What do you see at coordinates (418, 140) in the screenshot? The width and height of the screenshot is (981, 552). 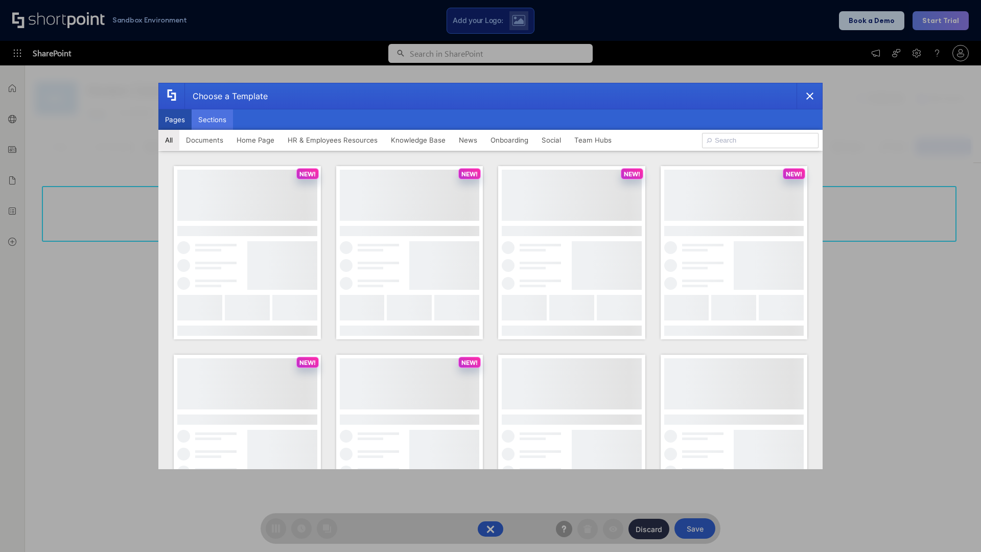 I see `button: Knowledge Base` at bounding box center [418, 140].